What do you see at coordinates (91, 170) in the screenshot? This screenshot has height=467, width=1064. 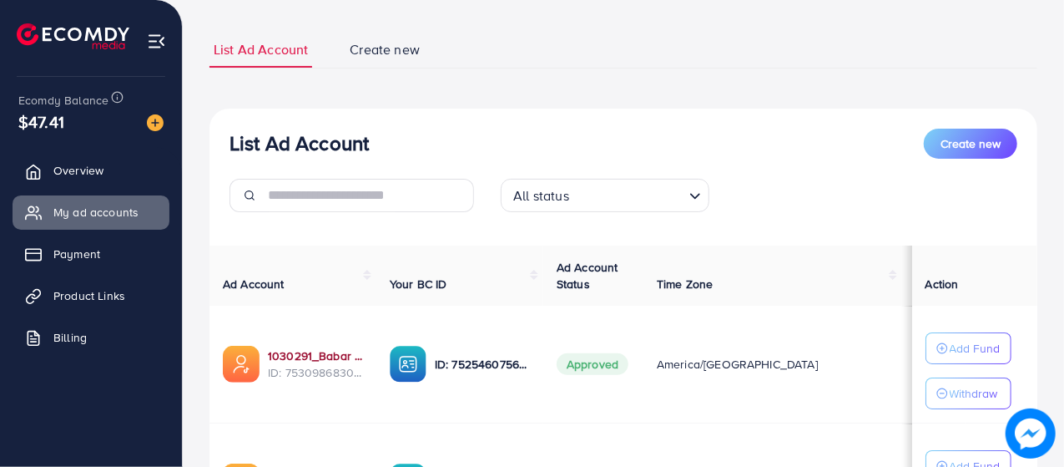 I see `a: Overview` at bounding box center [91, 170].